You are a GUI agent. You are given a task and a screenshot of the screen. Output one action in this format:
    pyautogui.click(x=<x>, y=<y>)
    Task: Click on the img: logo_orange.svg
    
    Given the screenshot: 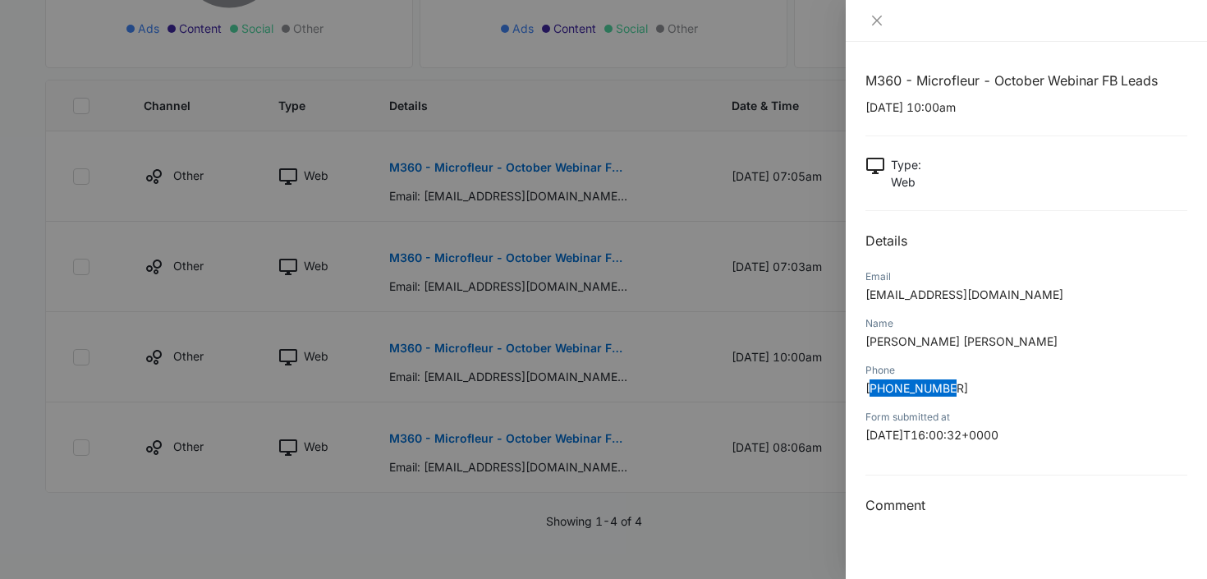 What is the action you would take?
    pyautogui.click(x=33, y=33)
    